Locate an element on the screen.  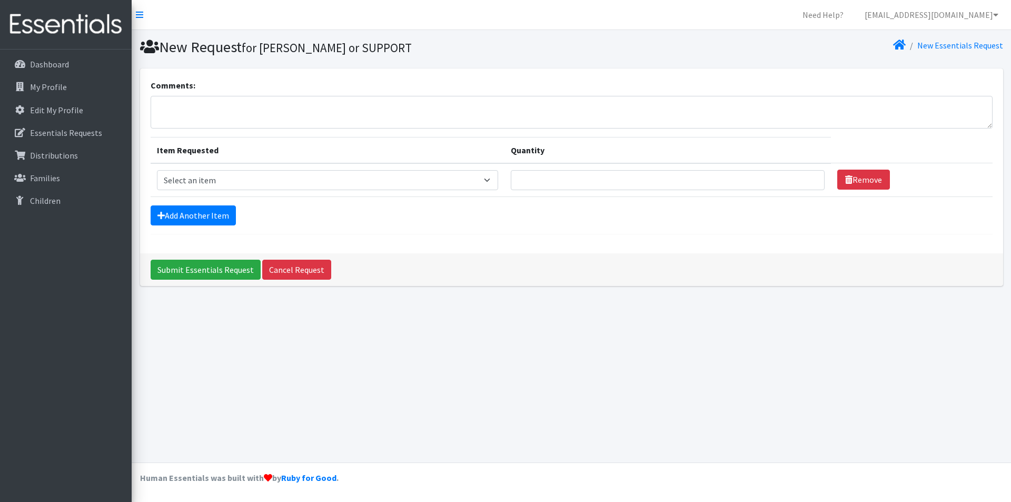
strong: Human Essentials was built with by . is located at coordinates (239, 477).